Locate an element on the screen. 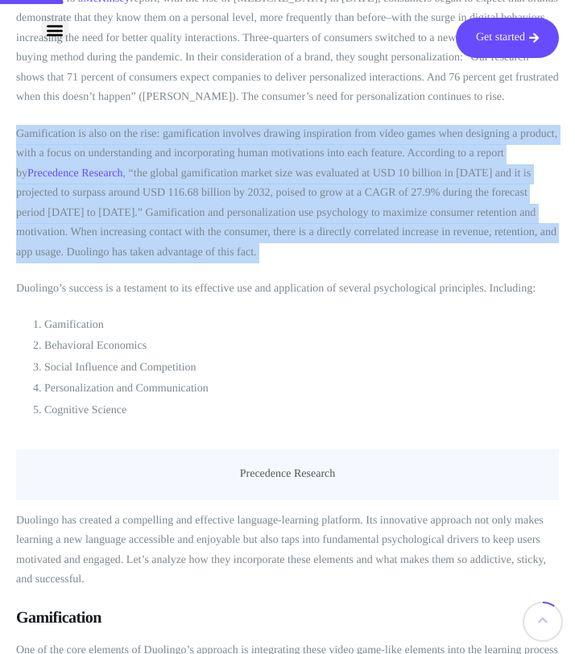 This screenshot has width=575, height=654. li: Personalization and Communication is located at coordinates (301, 389).